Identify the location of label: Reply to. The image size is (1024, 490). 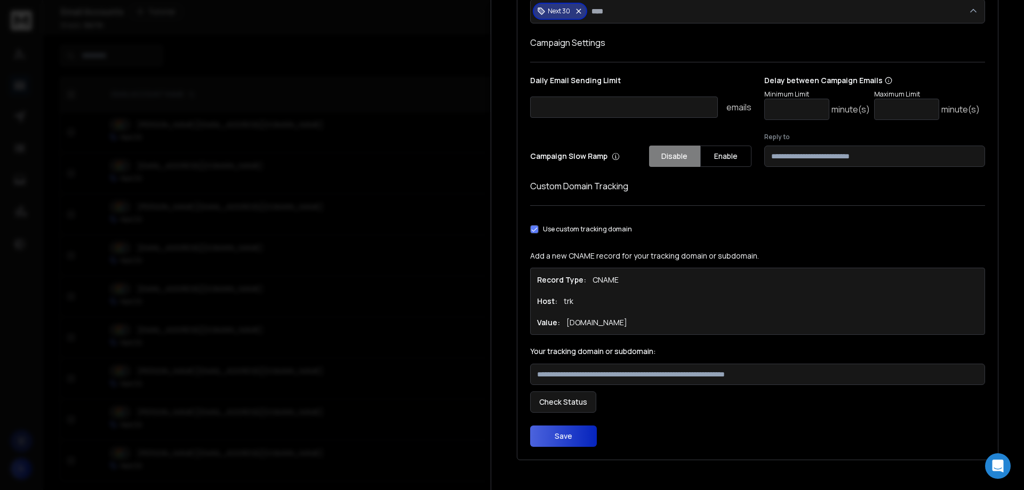
(875, 137).